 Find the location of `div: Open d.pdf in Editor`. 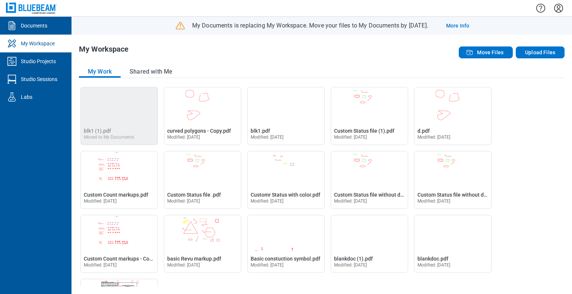

div: Open d.pdf in Editor is located at coordinates (453, 116).